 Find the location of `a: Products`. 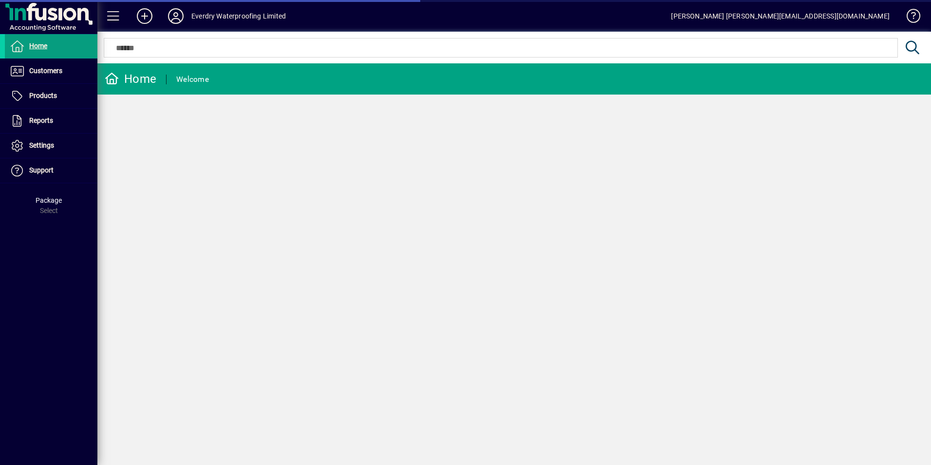

a: Products is located at coordinates (51, 96).